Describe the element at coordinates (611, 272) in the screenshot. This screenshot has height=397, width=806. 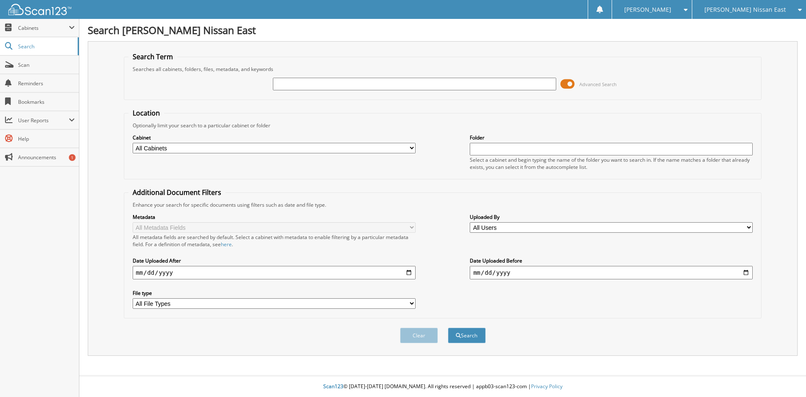
I see `input: end` at that location.